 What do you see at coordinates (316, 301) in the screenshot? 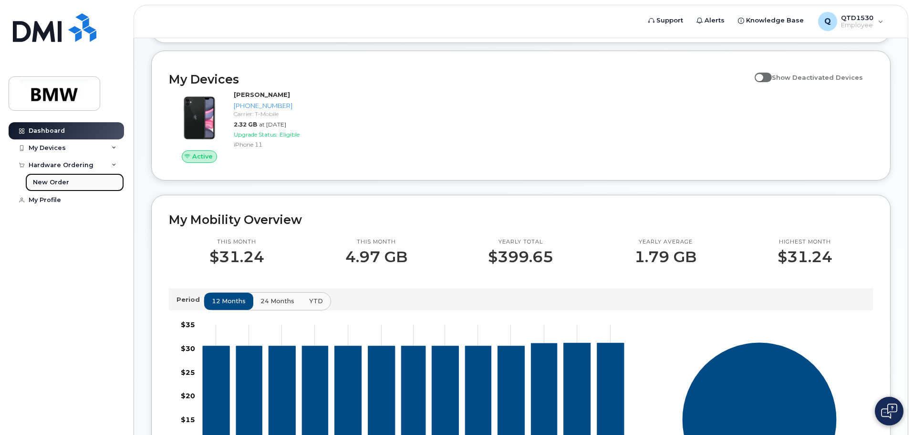
I see `span: YTD` at bounding box center [316, 301].